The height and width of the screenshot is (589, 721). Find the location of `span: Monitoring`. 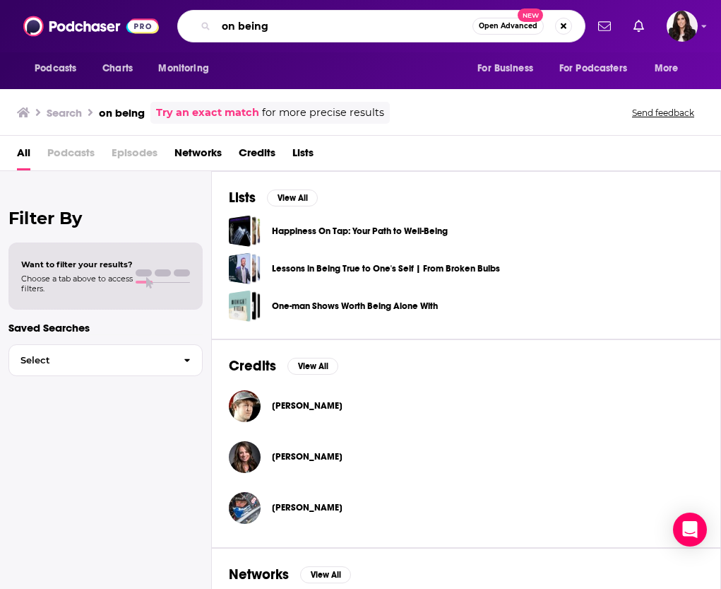

span: Monitoring is located at coordinates (183, 69).